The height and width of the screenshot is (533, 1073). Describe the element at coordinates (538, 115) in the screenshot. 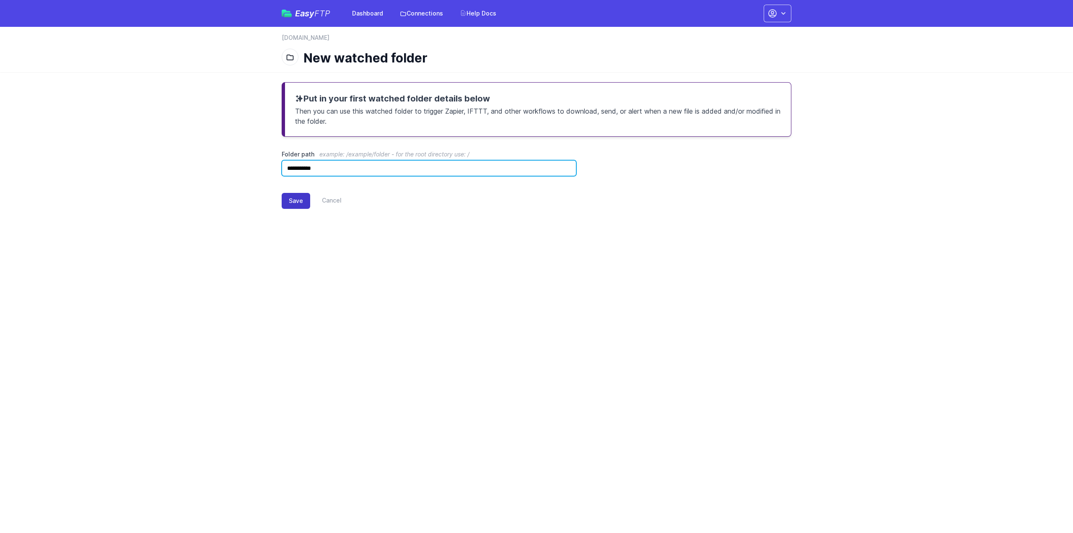

I see `p: Then you can use this watched folder to trigger Zapier, IFTTT, and other workflows to download, s...` at that location.